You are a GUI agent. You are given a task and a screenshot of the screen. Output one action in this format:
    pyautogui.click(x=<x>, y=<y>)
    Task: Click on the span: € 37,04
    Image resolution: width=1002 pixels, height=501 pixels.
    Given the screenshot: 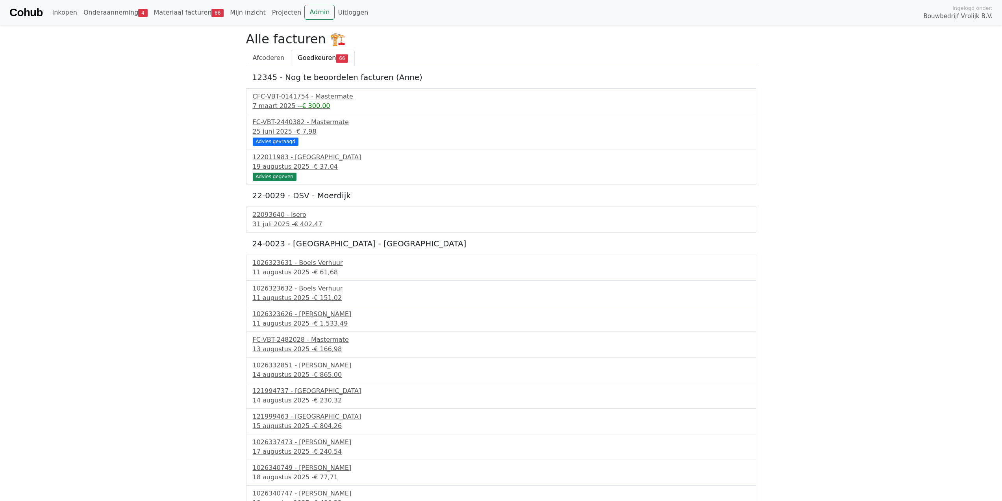 What is the action you would take?
    pyautogui.click(x=326, y=166)
    